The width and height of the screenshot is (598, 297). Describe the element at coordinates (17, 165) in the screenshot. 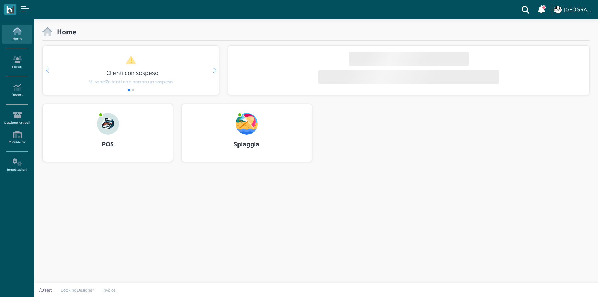

I see `a: Impostazioni` at that location.